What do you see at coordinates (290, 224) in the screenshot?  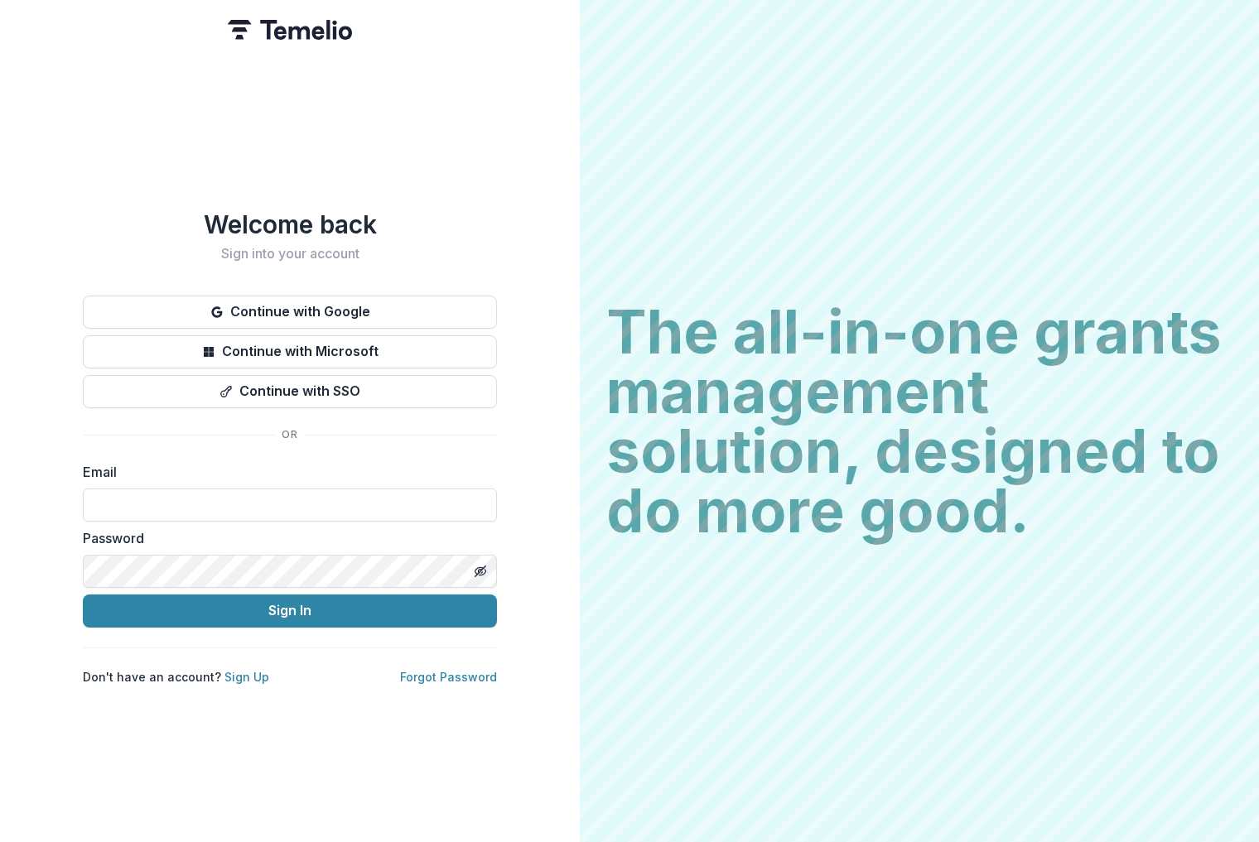 I see `h1: Welcome back` at bounding box center [290, 224].